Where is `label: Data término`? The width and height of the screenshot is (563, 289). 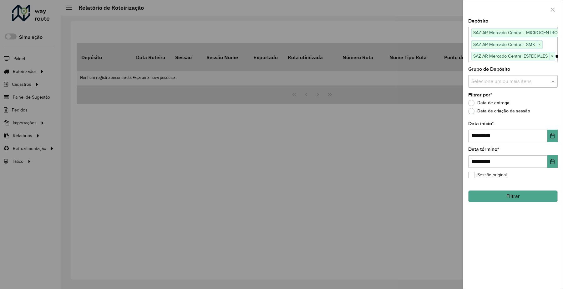
label: Data término is located at coordinates (484, 149).